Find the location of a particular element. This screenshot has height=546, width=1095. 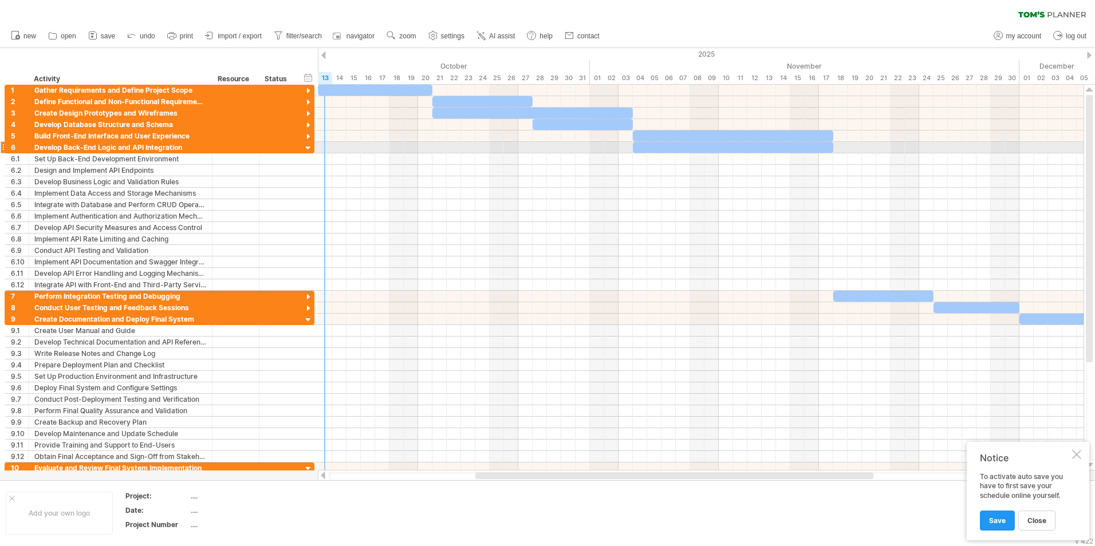

div: Monday, 3 November 2025 is located at coordinates (625, 78).